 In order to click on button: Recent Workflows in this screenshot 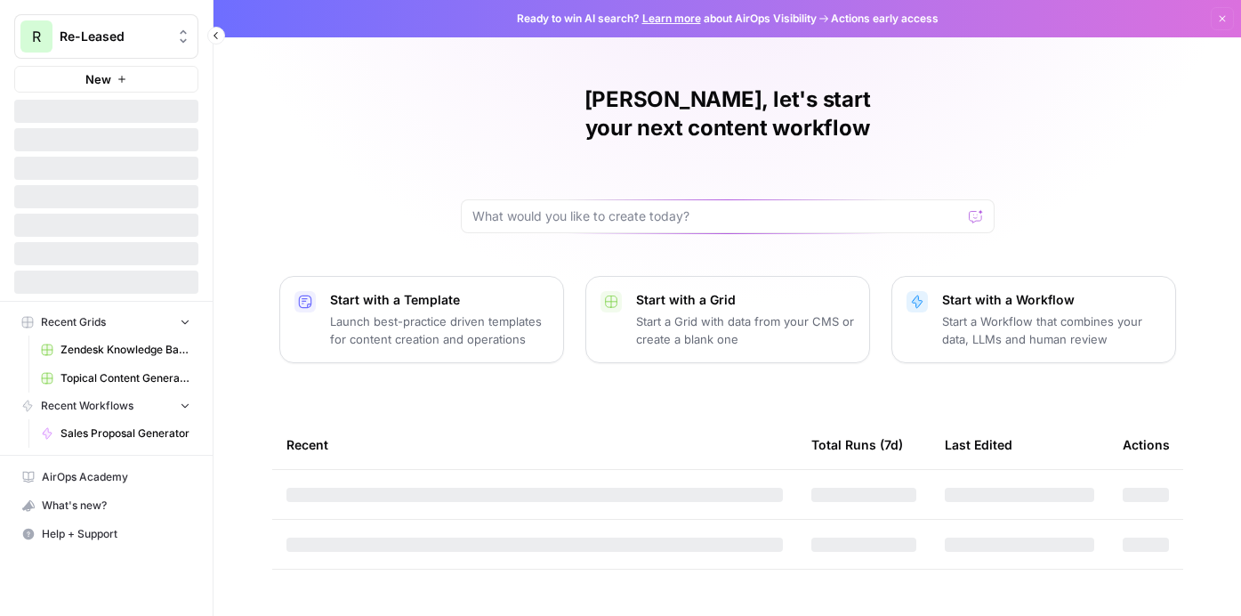, I will do `click(106, 406)`.